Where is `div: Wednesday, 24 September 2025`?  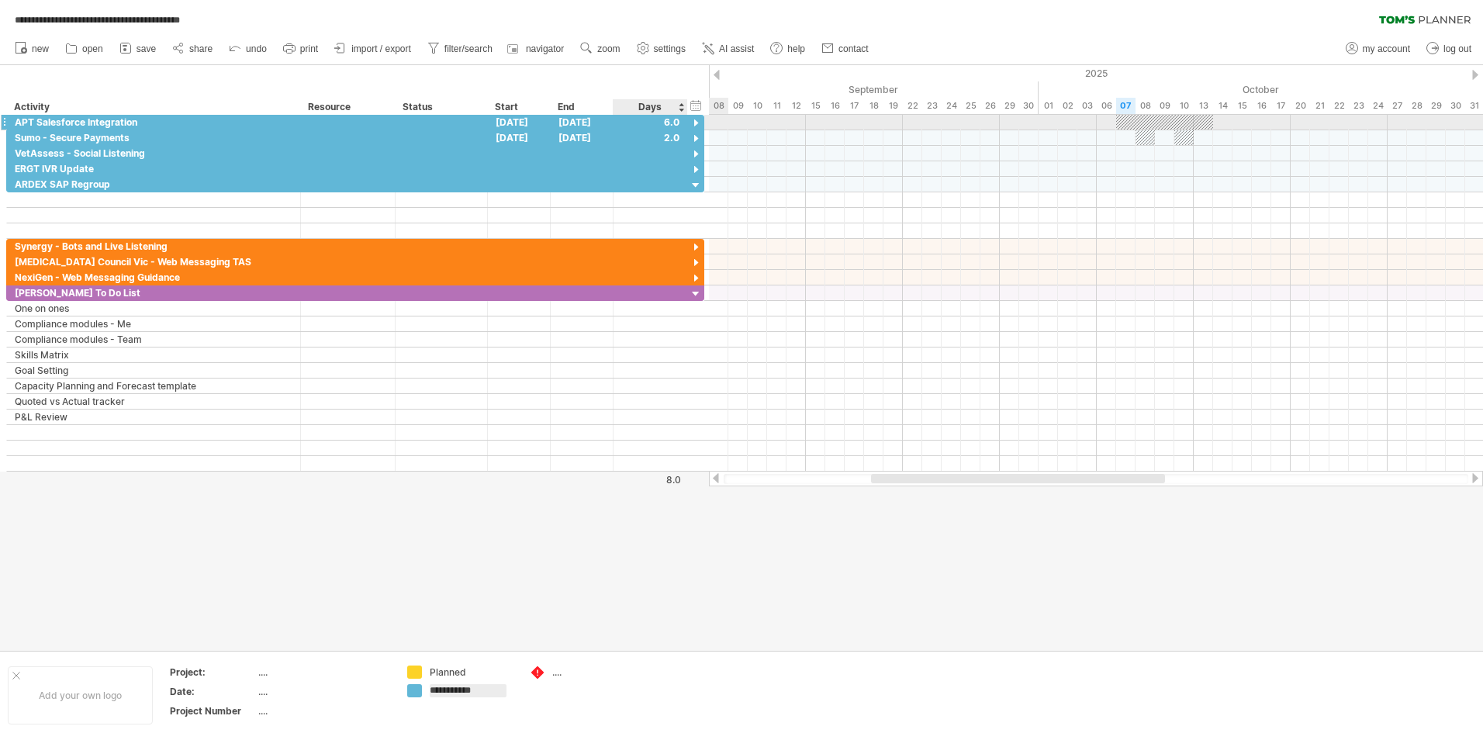 div: Wednesday, 24 September 2025 is located at coordinates (951, 105).